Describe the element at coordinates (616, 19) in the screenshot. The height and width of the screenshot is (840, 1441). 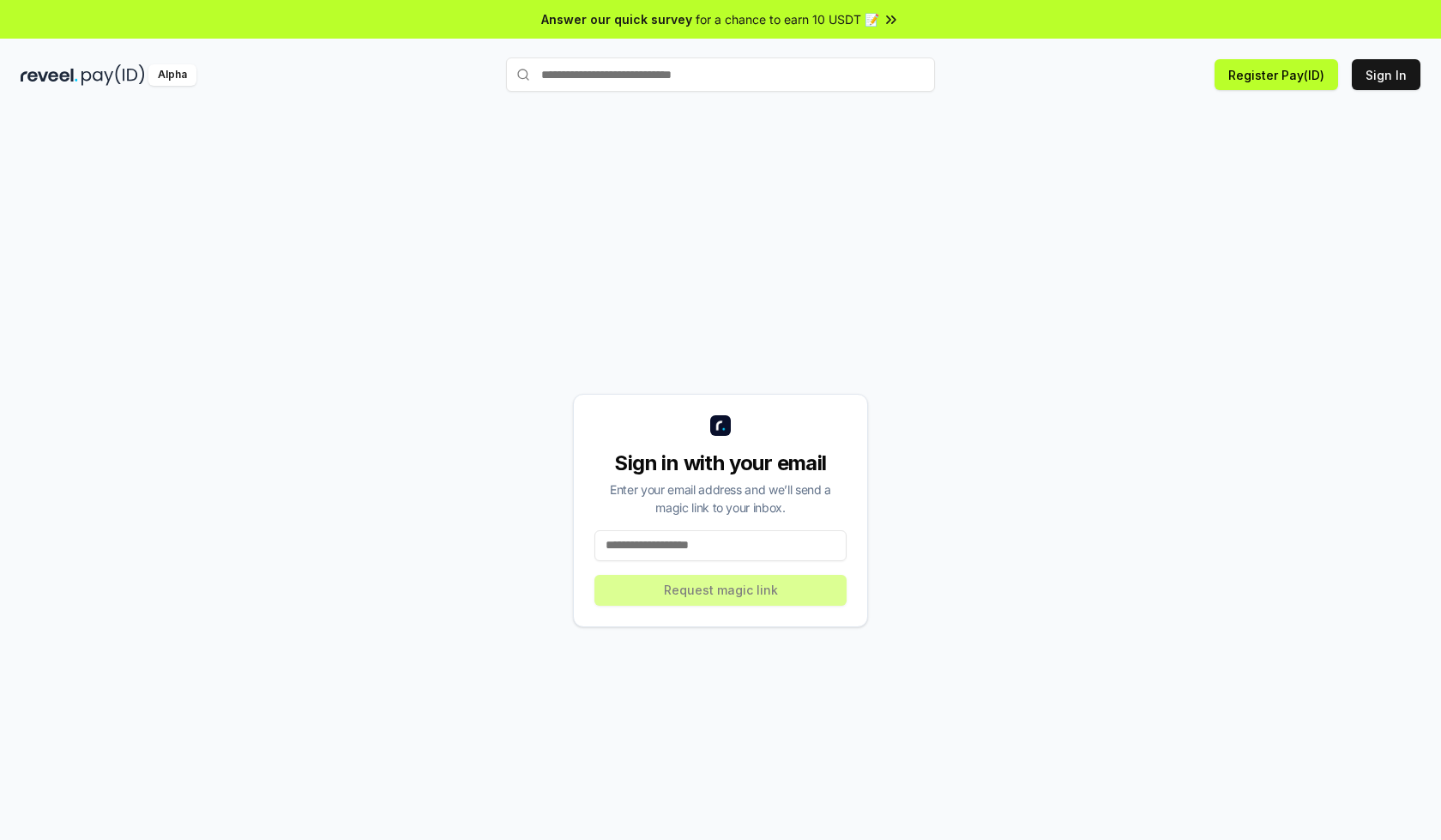
I see `span: Answer our quick survey` at that location.